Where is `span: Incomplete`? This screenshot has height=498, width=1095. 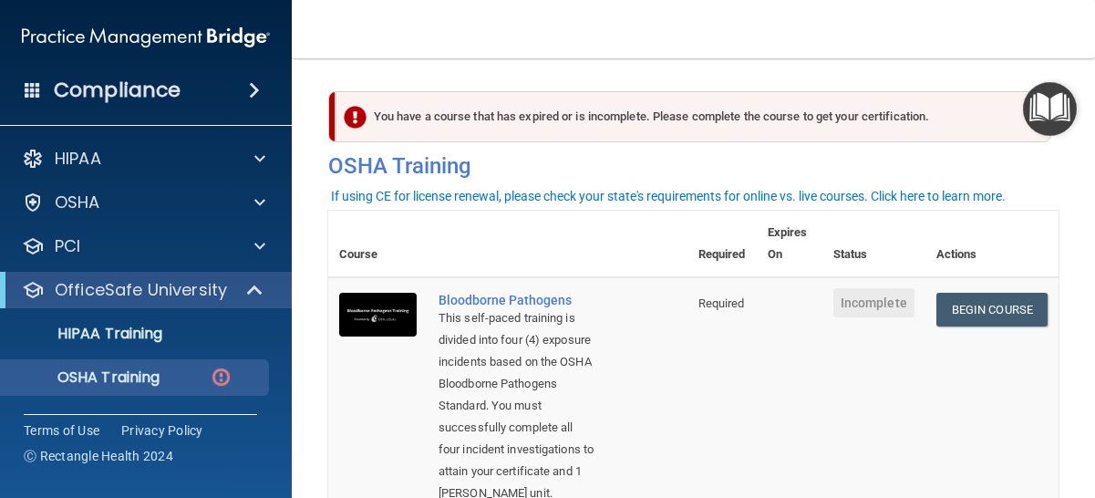 span: Incomplete is located at coordinates (873, 303).